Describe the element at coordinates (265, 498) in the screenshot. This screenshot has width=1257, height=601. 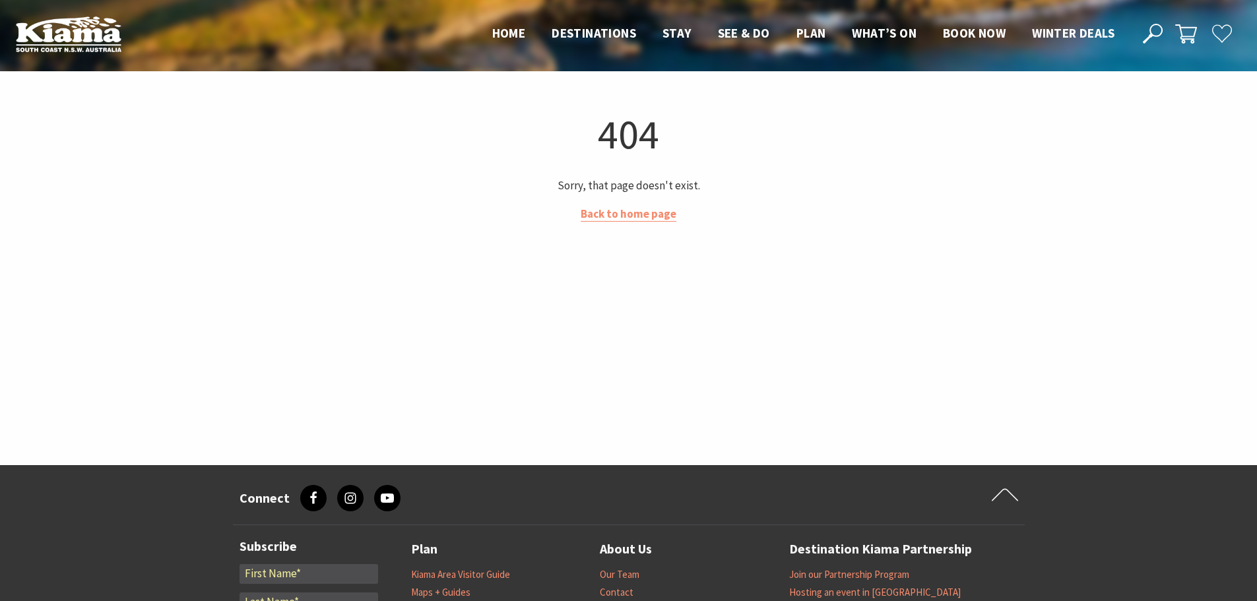
I see `h3: Connect` at that location.